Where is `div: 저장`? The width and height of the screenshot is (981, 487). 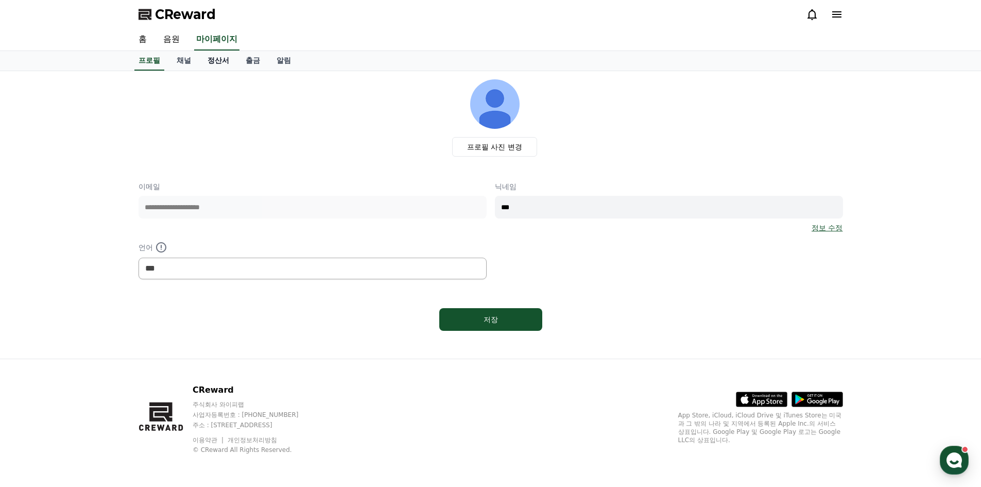
div: 저장 is located at coordinates (491, 319).